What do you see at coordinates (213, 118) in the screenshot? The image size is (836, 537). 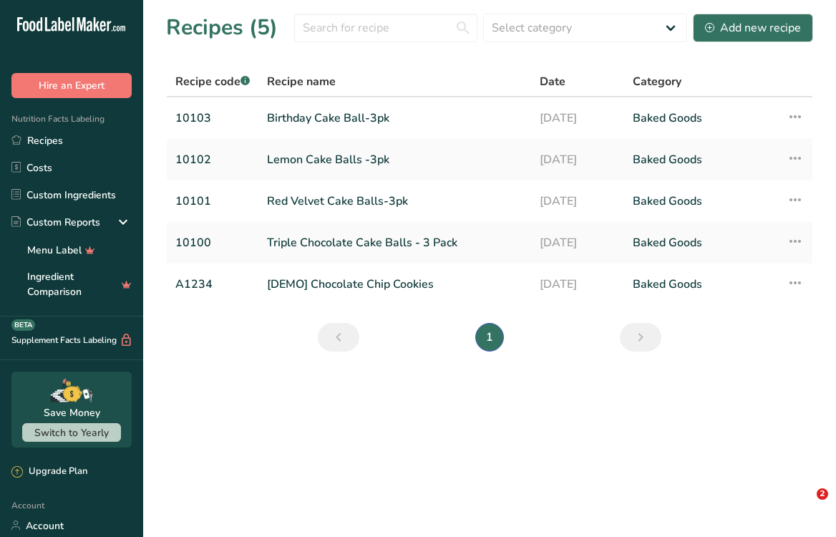 I see `a: 10103` at bounding box center [213, 118].